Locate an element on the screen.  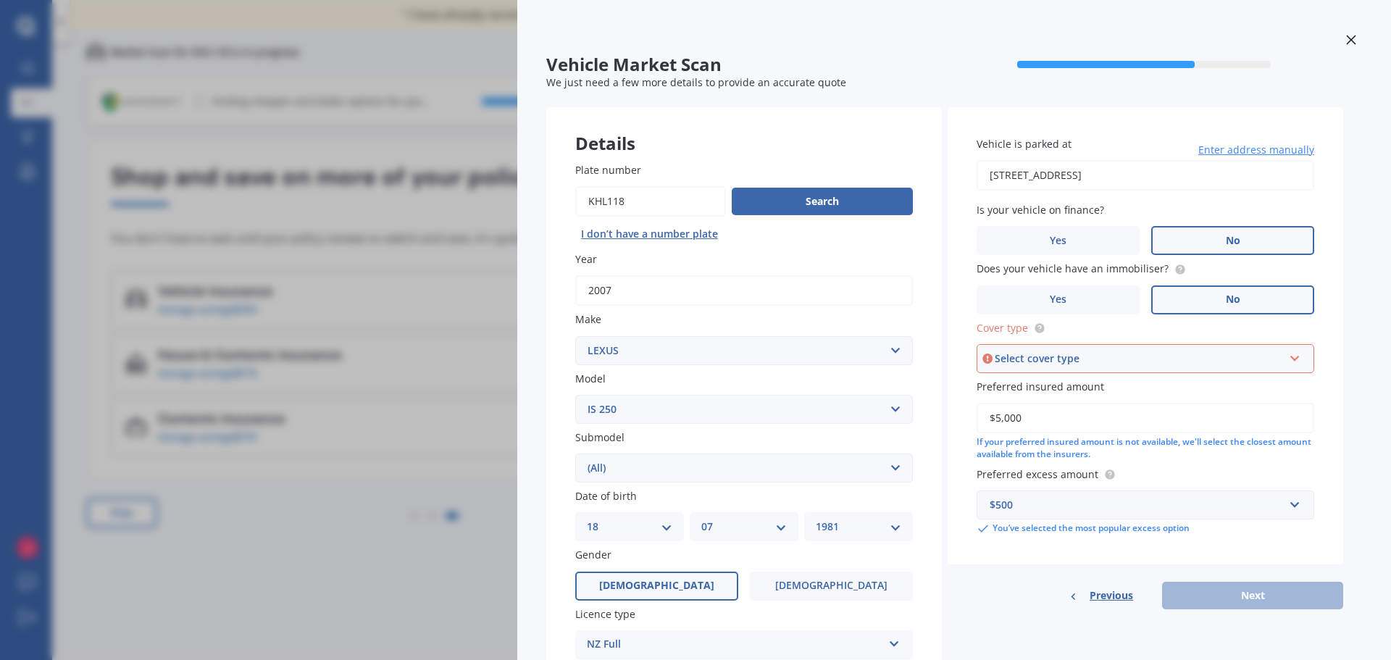
span: Date of birth is located at coordinates (606, 496).